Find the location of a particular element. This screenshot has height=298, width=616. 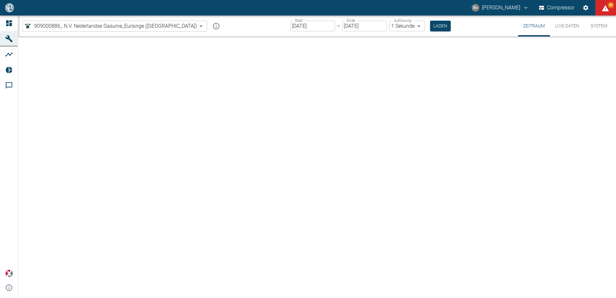

button: System is located at coordinates (599, 26).